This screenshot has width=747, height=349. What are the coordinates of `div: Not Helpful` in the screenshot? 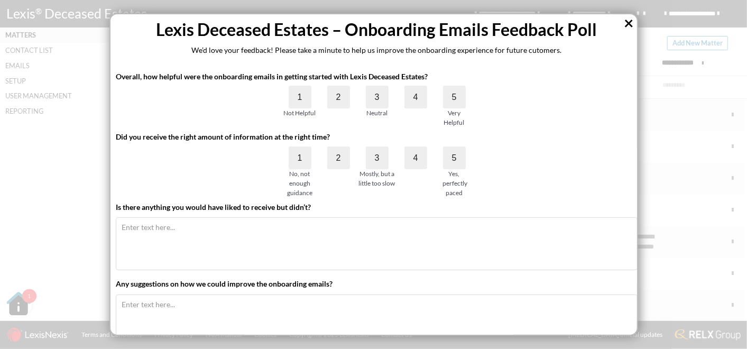 It's located at (300, 113).